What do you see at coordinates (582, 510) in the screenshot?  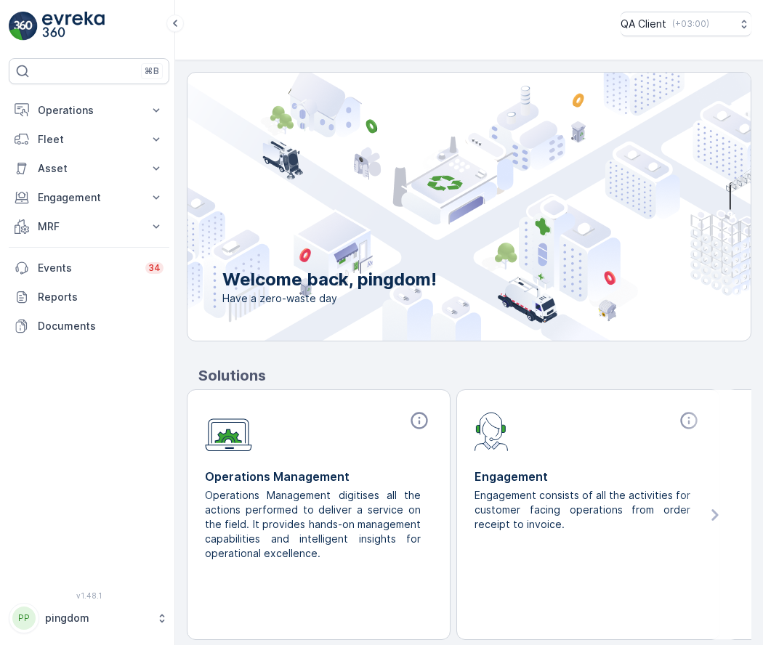 I see `p: Engagement consists of all the activities for customer facing operations from order receipt to in...` at bounding box center [582, 510].